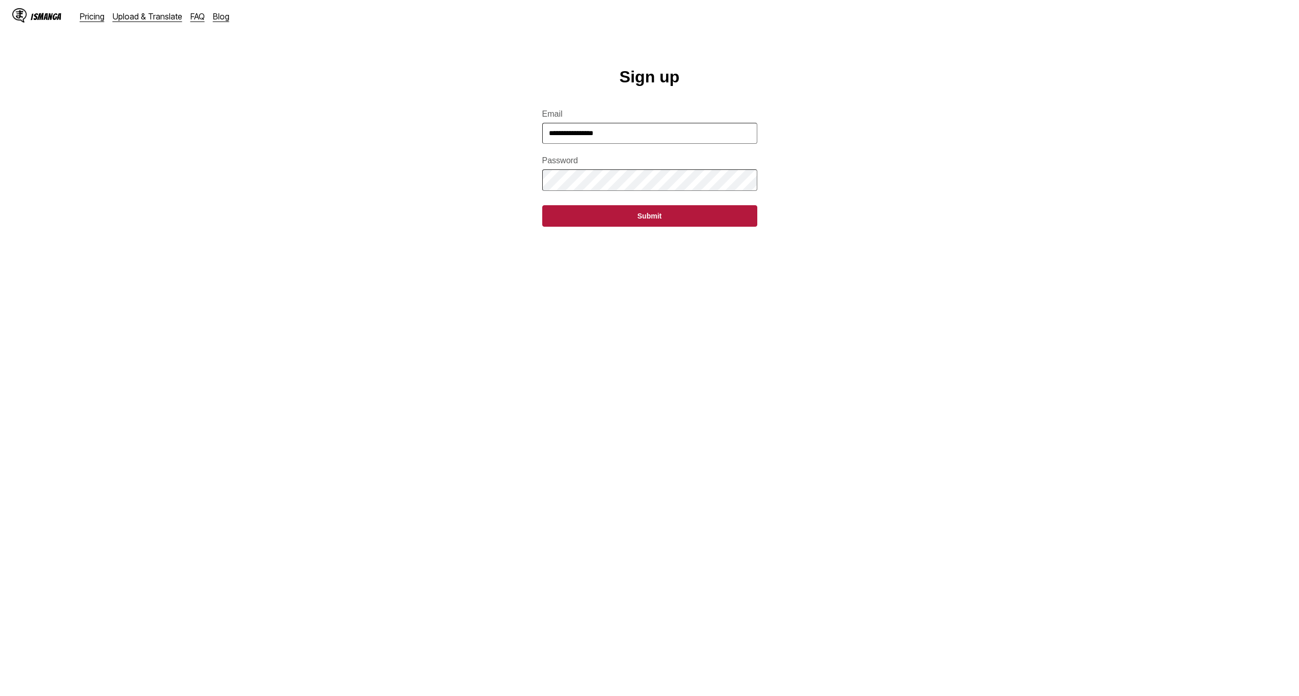 This screenshot has height=696, width=1299. Describe the element at coordinates (650, 216) in the screenshot. I see `button: Submit` at that location.